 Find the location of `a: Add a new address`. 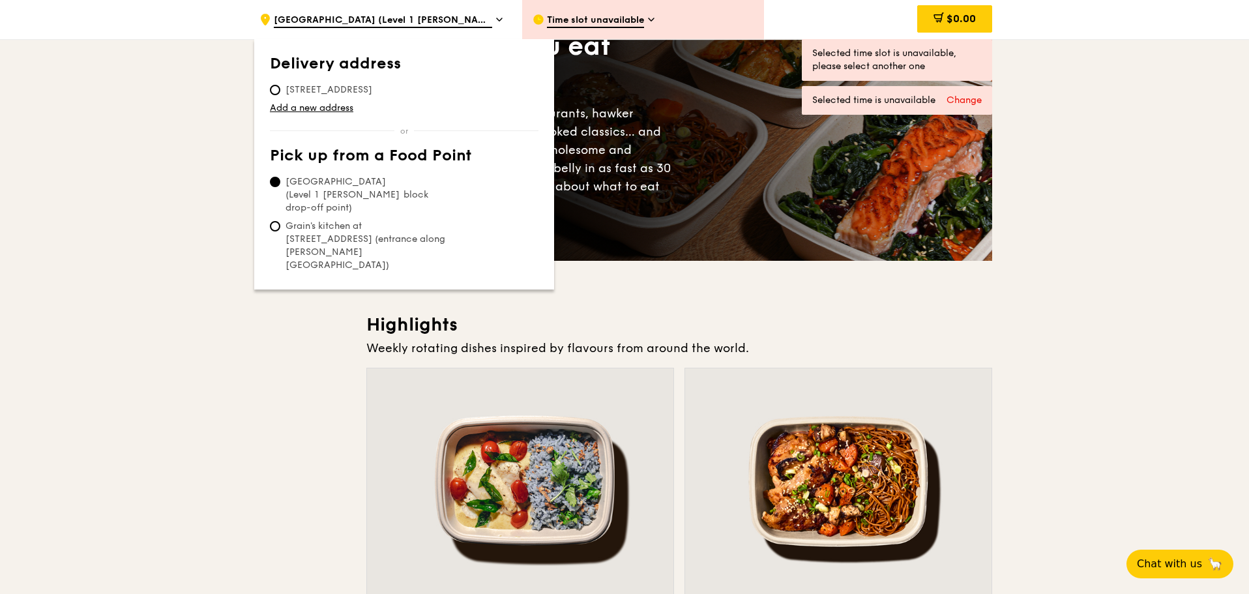

a: Add a new address is located at coordinates (404, 108).